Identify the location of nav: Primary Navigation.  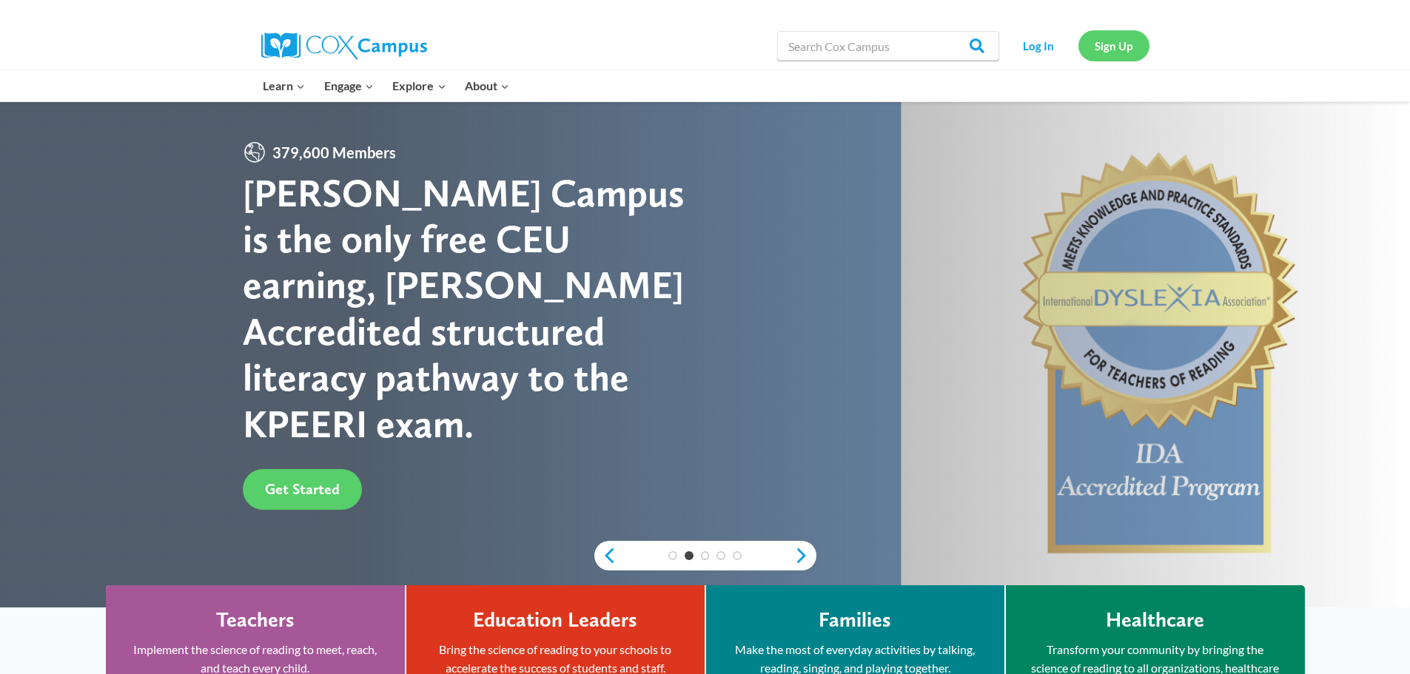
(386, 86).